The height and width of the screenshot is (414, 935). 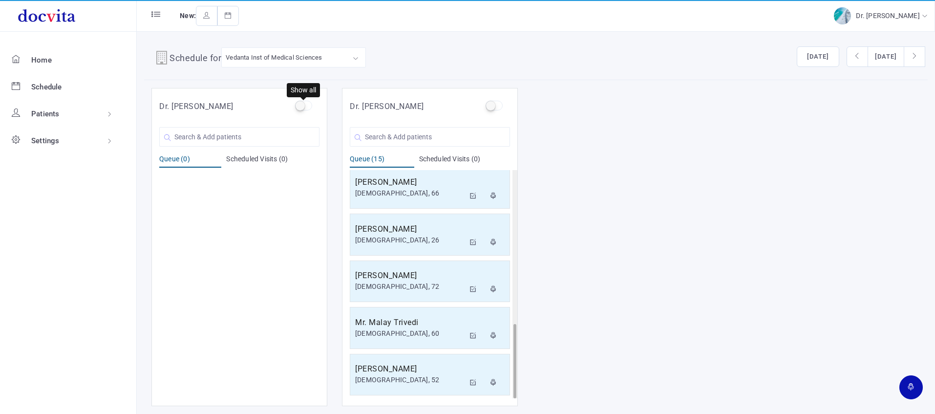 I want to click on h5: Mr. Malay Trivedi, so click(x=410, y=322).